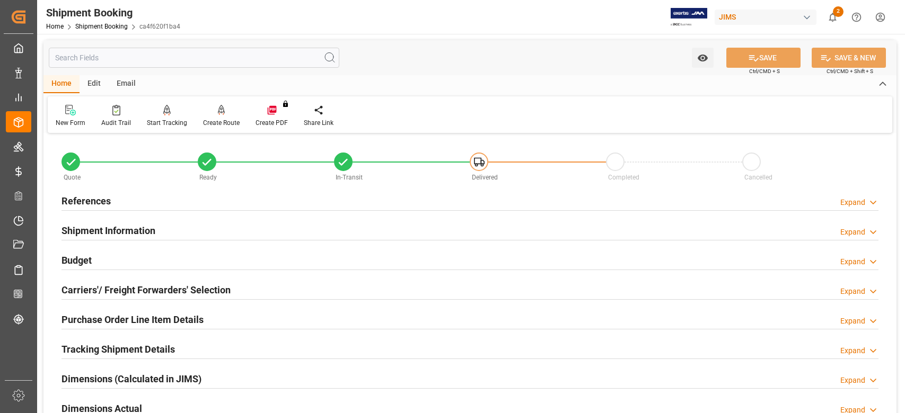 The width and height of the screenshot is (905, 413). I want to click on button: JIMS, so click(767, 17).